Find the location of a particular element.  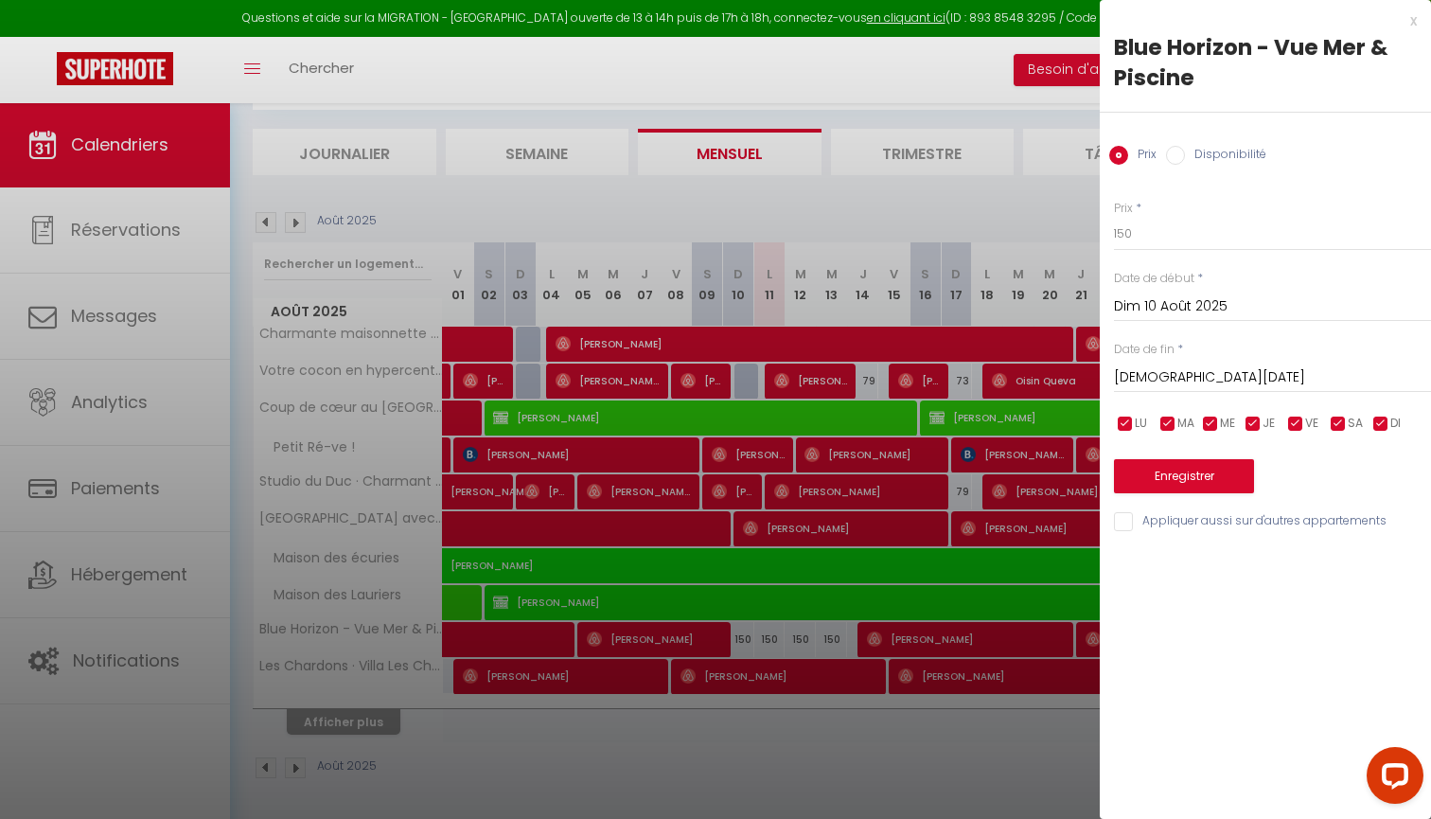

span: JE is located at coordinates (1268, 423).